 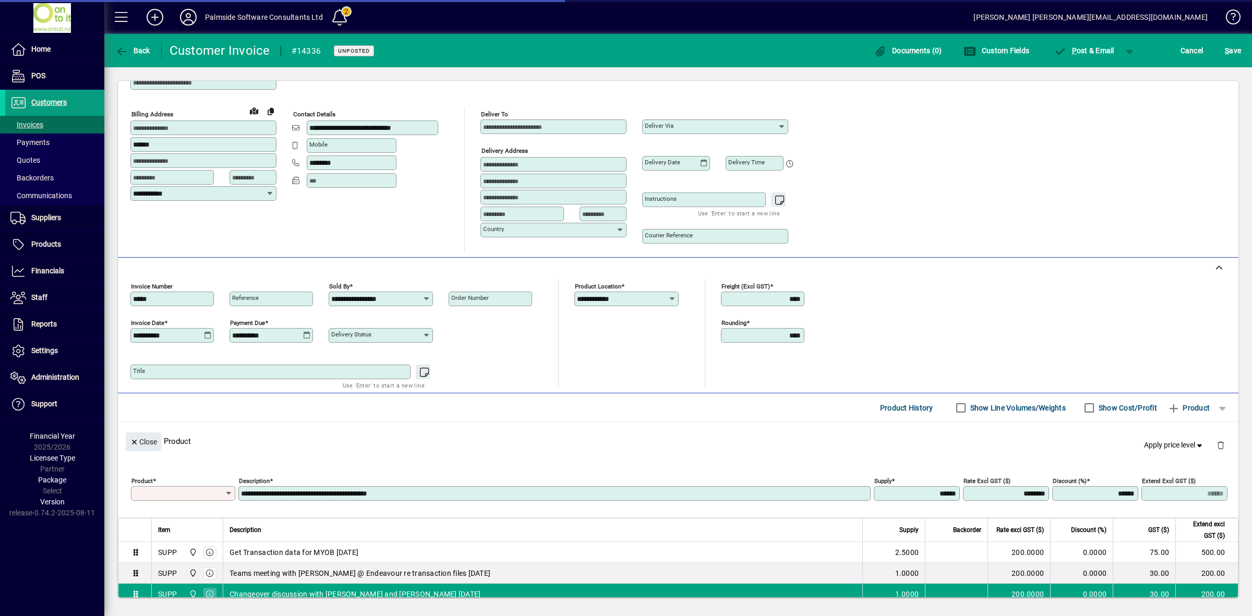 What do you see at coordinates (1188, 408) in the screenshot?
I see `span: Product` at bounding box center [1188, 408].